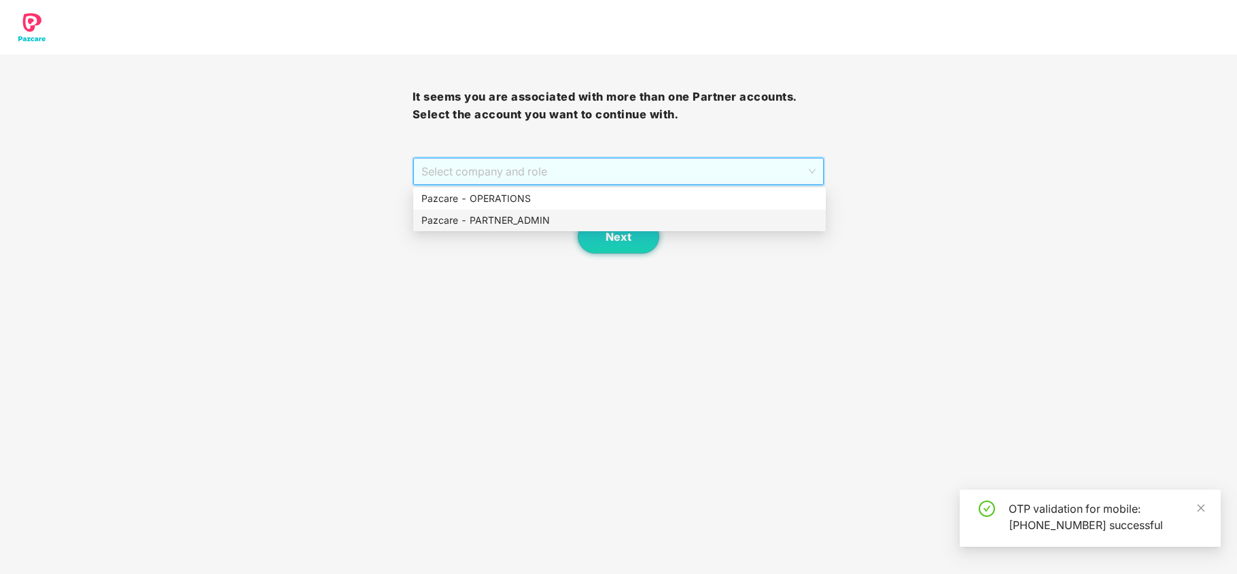  I want to click on button: Next, so click(618, 236).